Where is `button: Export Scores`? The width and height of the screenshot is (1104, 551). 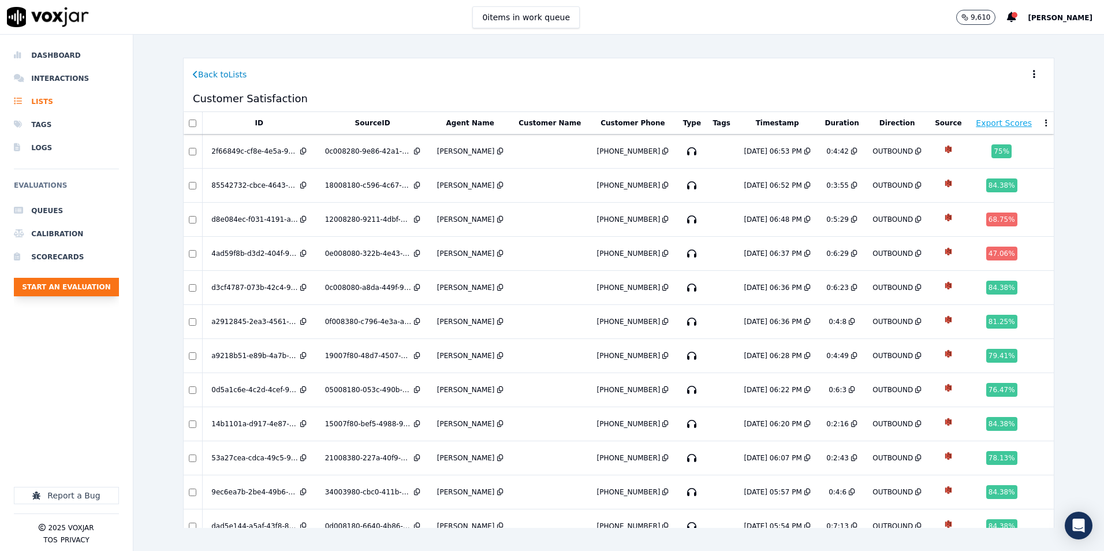
button: Export Scores is located at coordinates (1003, 123).